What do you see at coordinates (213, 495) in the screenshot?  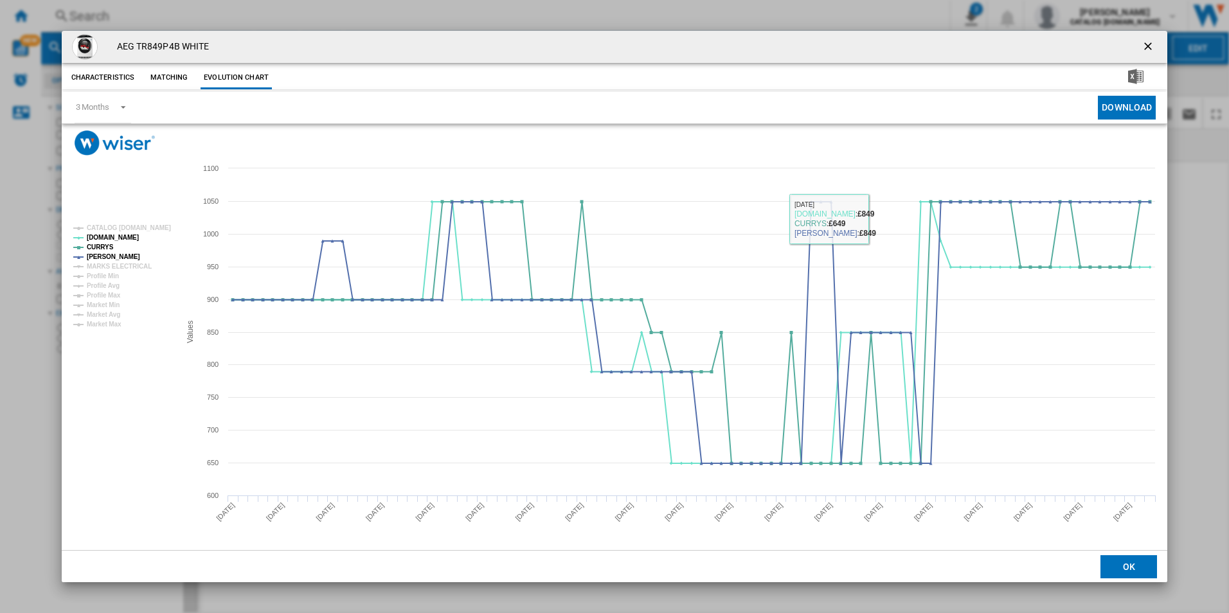 I see `tspan: 600` at bounding box center [213, 495].